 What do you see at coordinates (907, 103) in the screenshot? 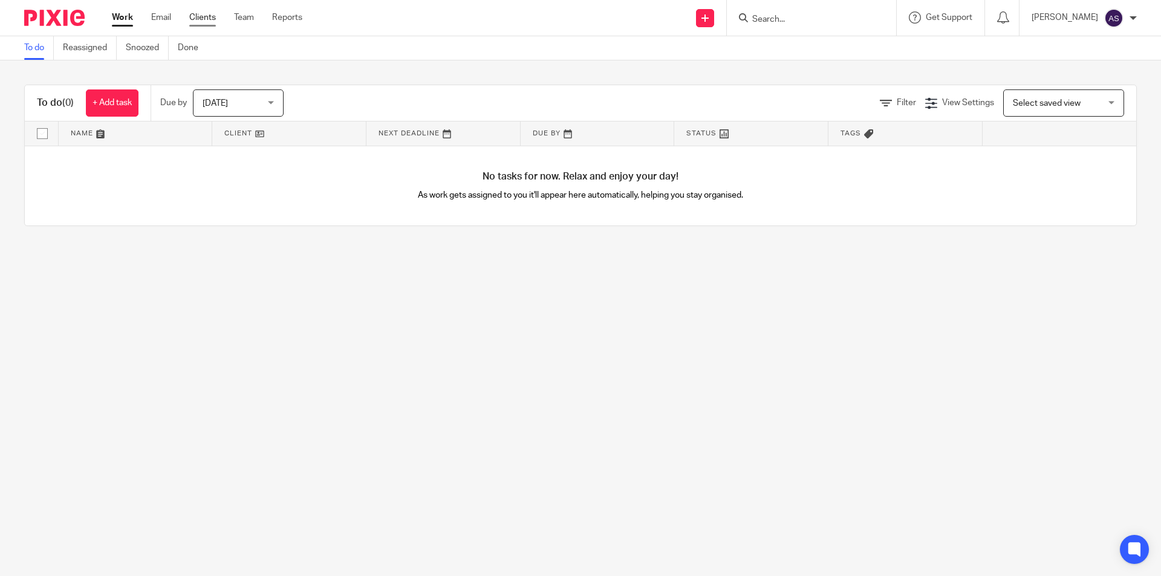
I see `span: Filter` at bounding box center [907, 103].